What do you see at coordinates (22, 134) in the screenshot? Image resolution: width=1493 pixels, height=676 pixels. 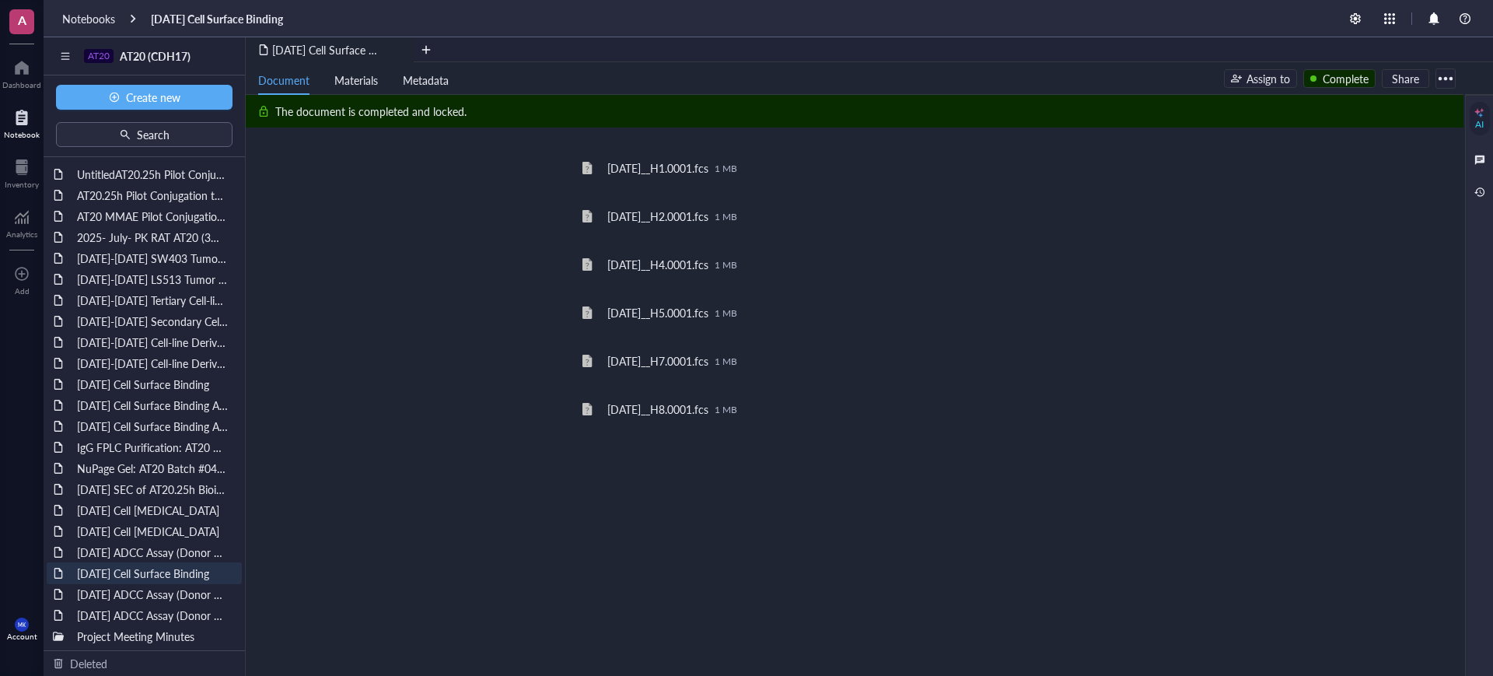 I see `div: Notebook` at bounding box center [22, 134].